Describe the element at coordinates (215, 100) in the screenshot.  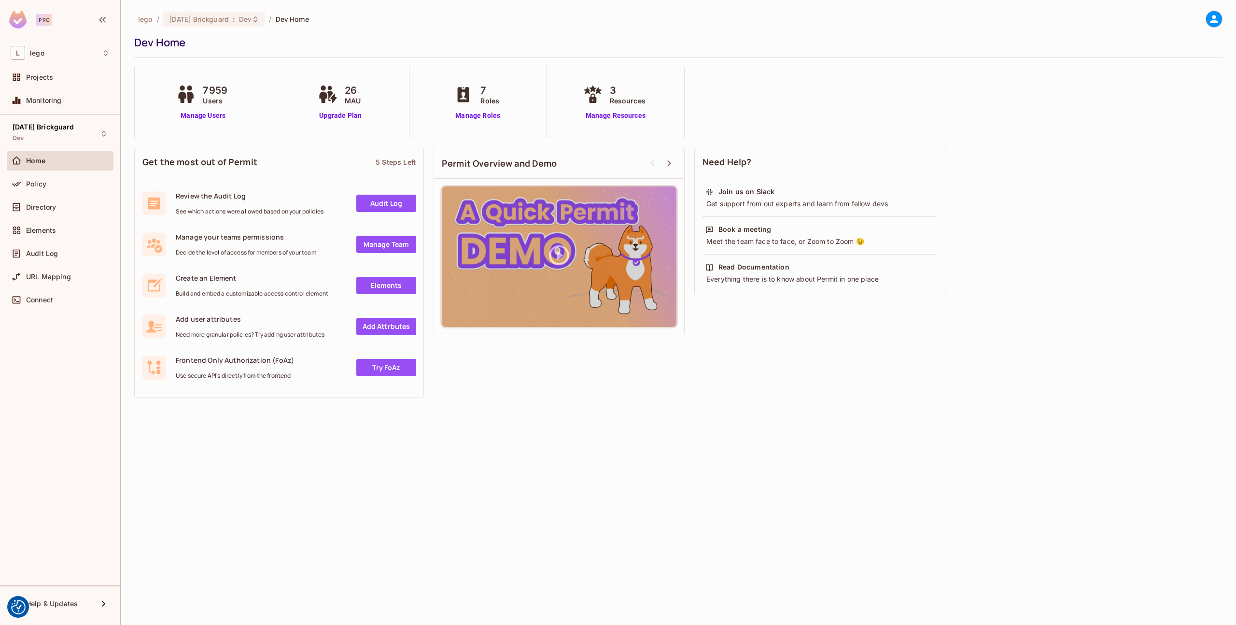
I see `span: Users` at that location.